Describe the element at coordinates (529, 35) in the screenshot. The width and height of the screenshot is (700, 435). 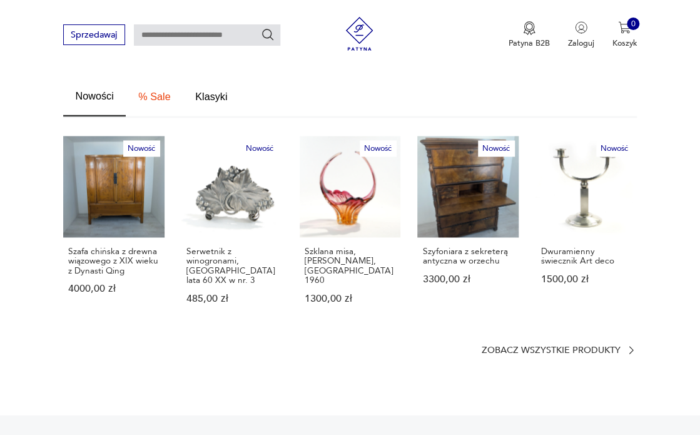
I see `a: Ikona medaluPatyna B2B` at that location.